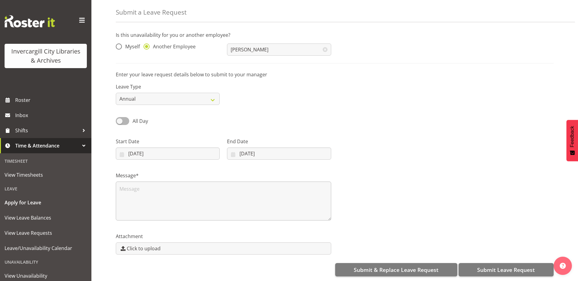 Image resolution: width=578 pixels, height=281 pixels. What do you see at coordinates (223, 237) in the screenshot?
I see `label: Attachment` at bounding box center [223, 237].